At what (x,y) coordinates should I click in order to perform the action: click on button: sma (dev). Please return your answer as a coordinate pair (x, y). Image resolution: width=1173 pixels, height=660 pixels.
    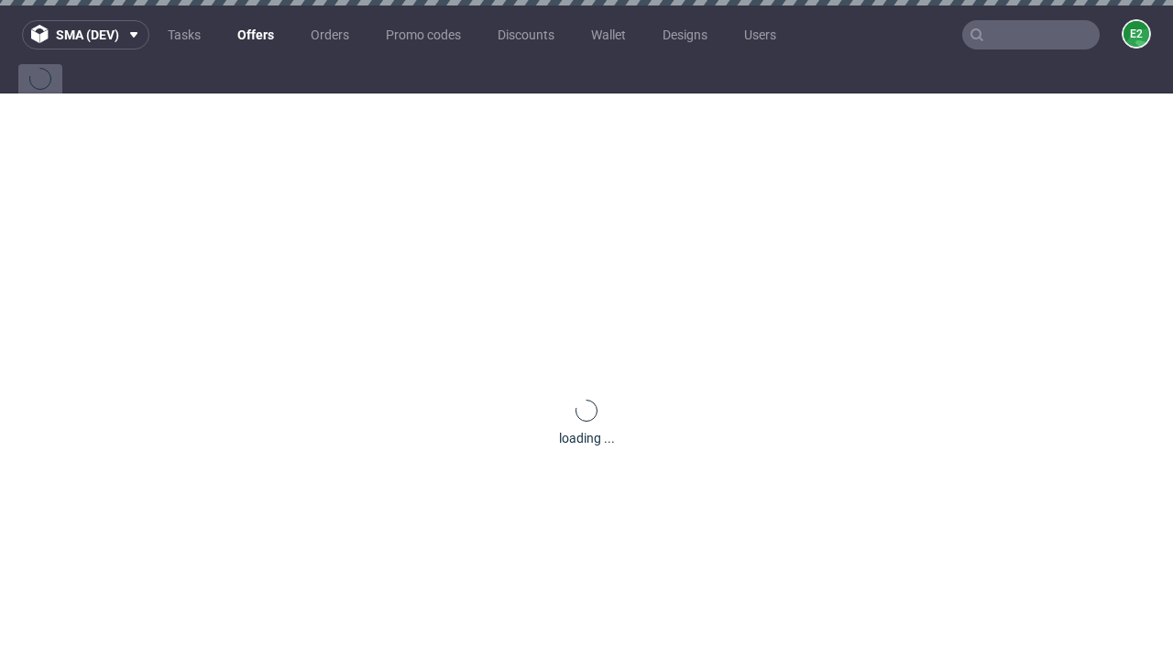
    Looking at the image, I should click on (85, 35).